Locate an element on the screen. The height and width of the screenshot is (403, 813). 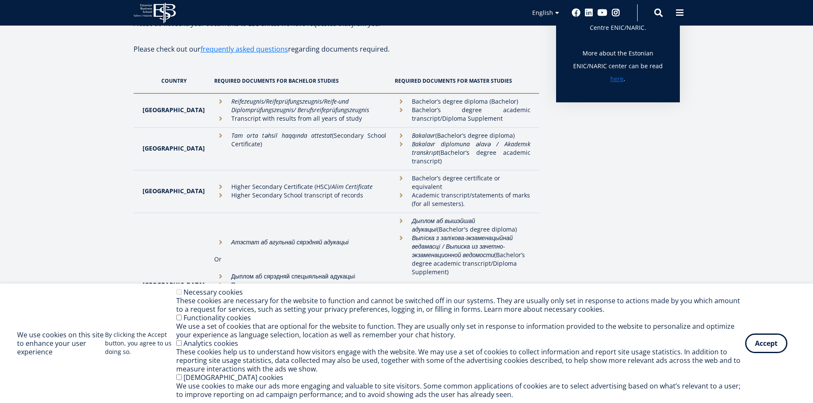
label: Analytics cookies is located at coordinates (211, 343).